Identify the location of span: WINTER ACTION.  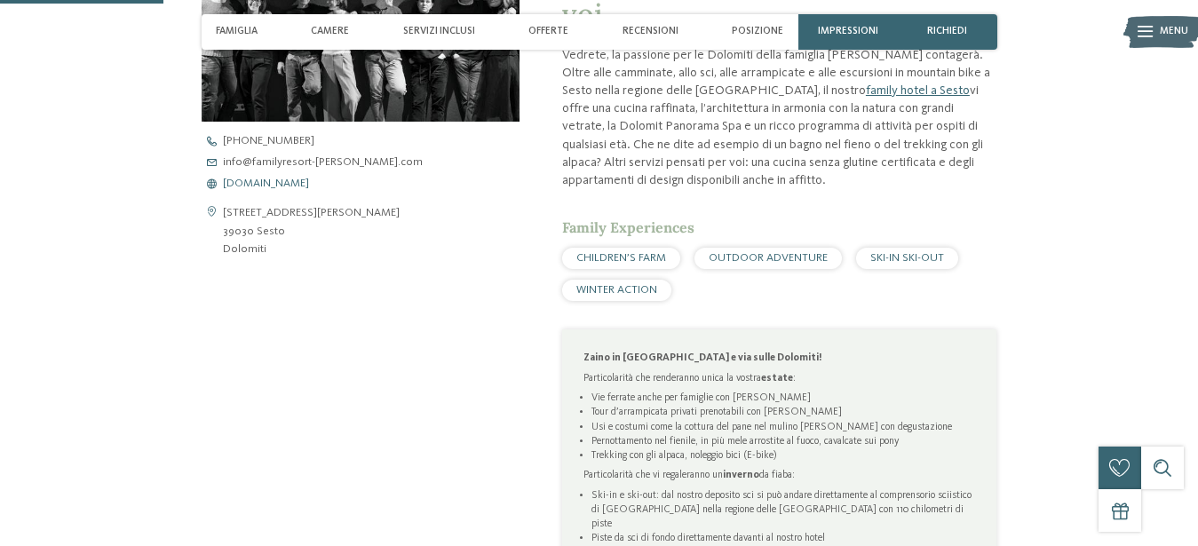
(616, 289).